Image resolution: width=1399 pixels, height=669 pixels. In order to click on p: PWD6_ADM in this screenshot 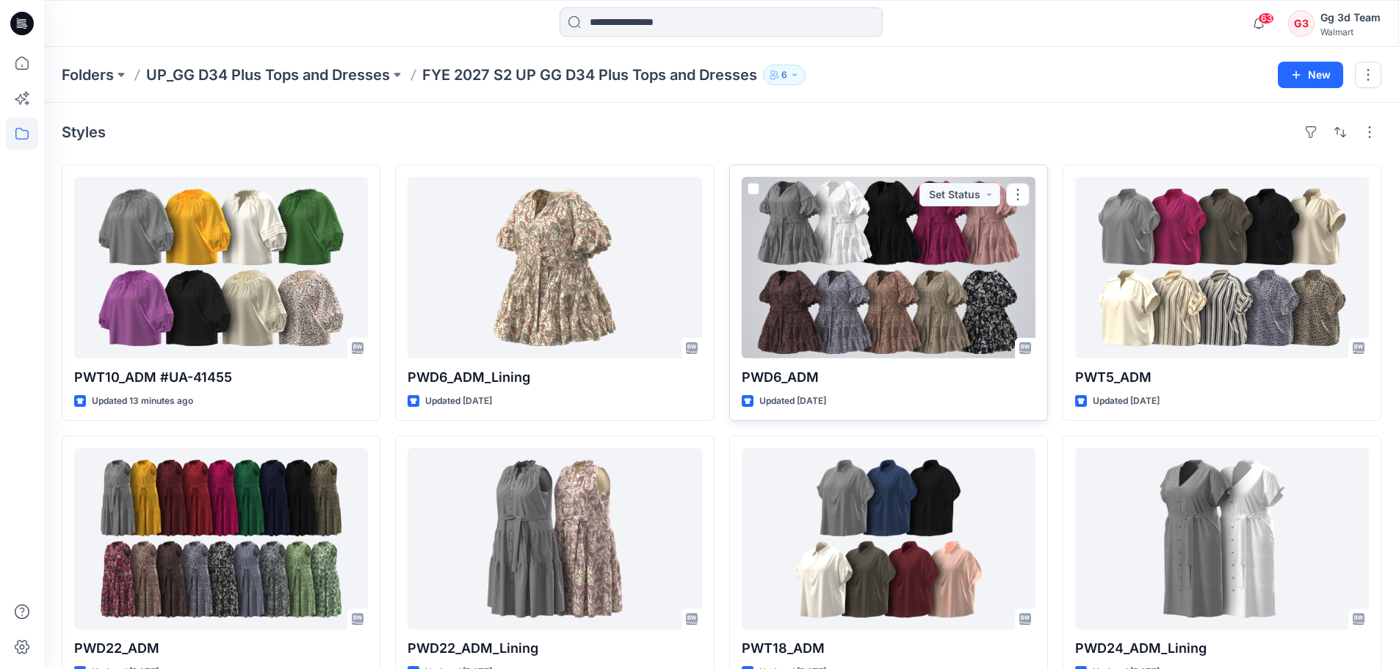, I will do `click(889, 377)`.